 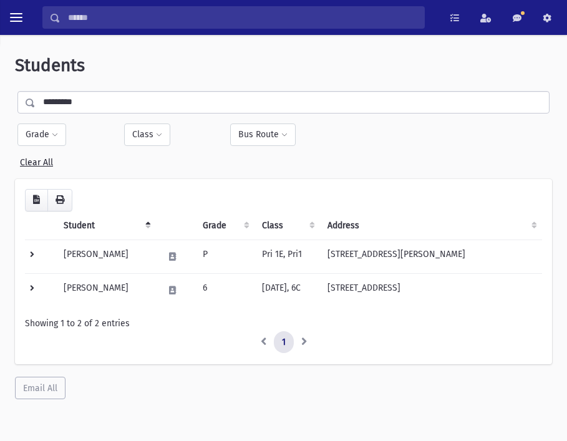 What do you see at coordinates (262, 135) in the screenshot?
I see `button: Bus Route` at bounding box center [262, 135].